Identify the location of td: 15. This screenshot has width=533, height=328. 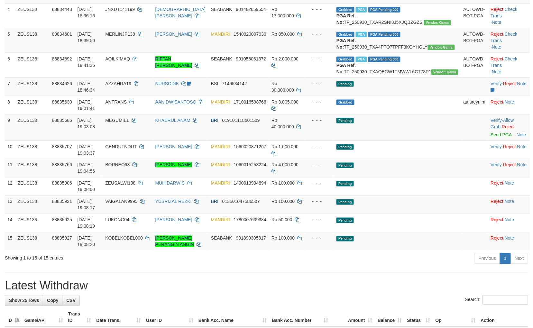
(10, 241).